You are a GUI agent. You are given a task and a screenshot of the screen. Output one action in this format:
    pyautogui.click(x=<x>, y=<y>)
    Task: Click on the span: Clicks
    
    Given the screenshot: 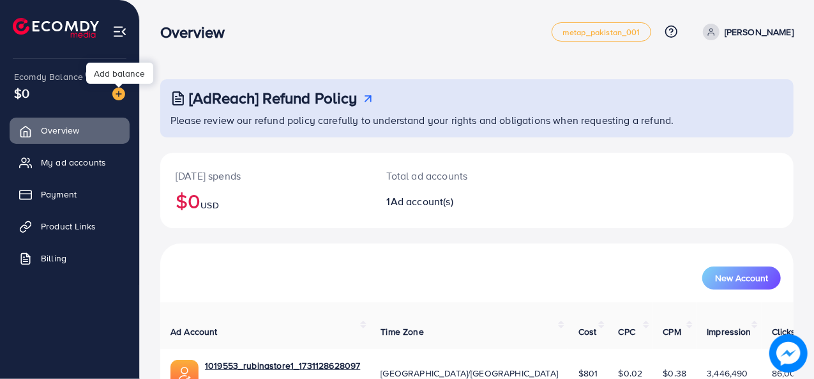 What is the action you would take?
    pyautogui.click(x=784, y=331)
    